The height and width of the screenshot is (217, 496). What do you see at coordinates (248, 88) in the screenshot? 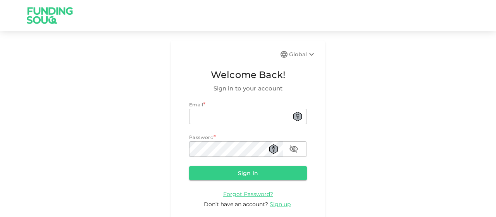
I see `span: Sign in to your account` at bounding box center [248, 88].